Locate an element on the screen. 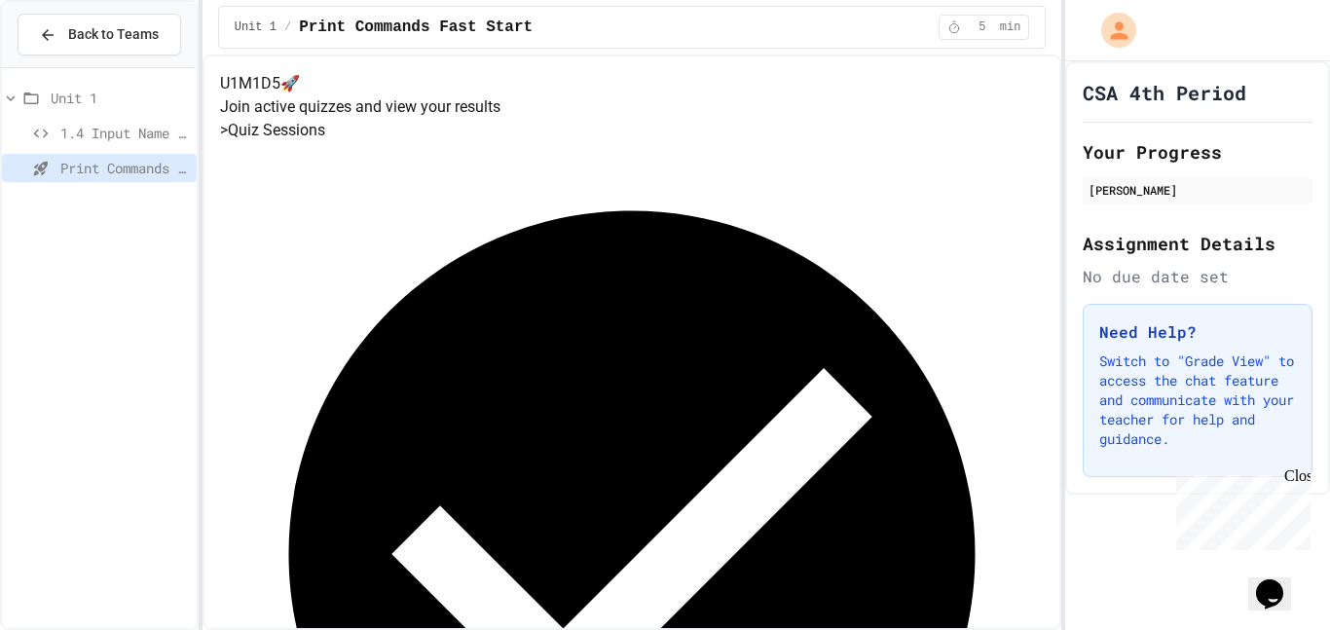  div: Chat with us now!Close is located at coordinates (71, 65).